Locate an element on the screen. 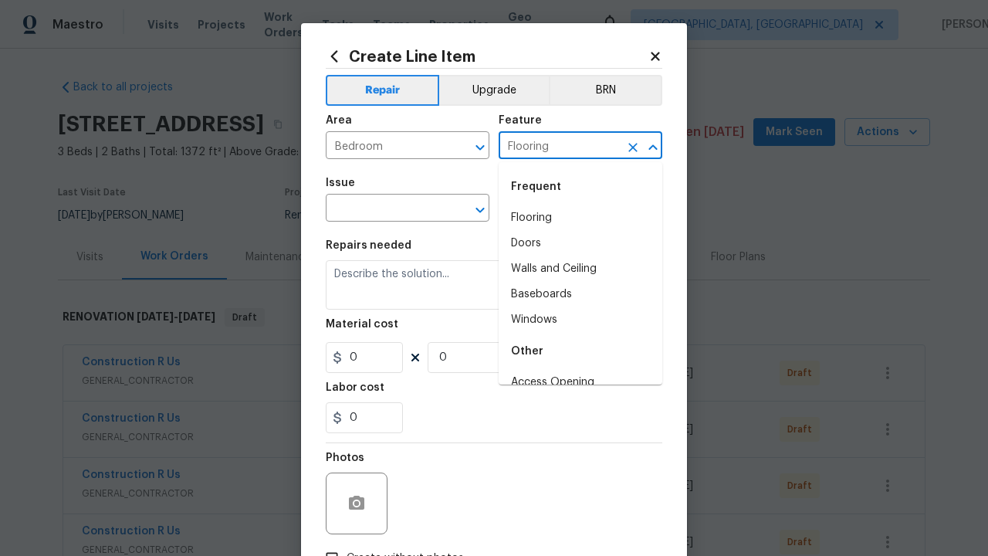 The width and height of the screenshot is (988, 556). h5: Material cost is located at coordinates (362, 324).